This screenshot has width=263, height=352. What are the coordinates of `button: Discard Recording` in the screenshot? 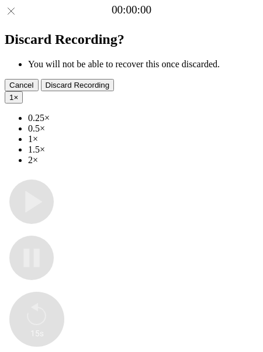 It's located at (78, 85).